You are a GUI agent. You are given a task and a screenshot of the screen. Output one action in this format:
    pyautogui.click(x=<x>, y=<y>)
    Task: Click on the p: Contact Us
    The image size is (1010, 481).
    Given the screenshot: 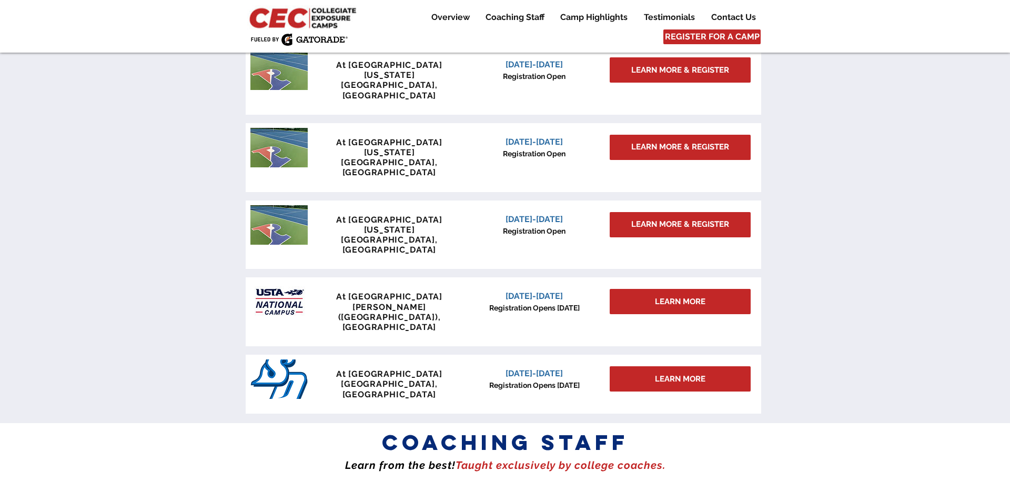 What is the action you would take?
    pyautogui.click(x=734, y=17)
    